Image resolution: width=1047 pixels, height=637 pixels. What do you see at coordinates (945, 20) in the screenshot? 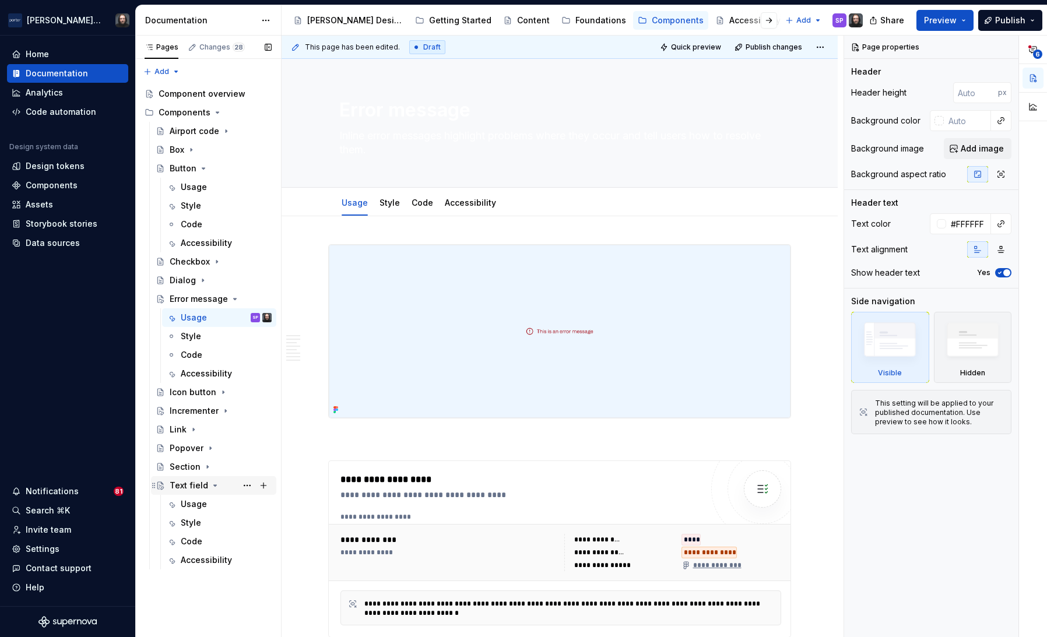
I see `button: Preview` at bounding box center [945, 20].